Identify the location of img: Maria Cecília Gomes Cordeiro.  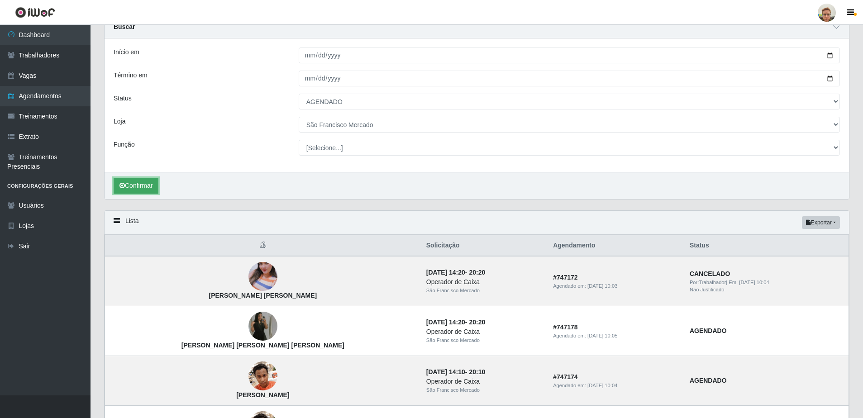
(263, 276).